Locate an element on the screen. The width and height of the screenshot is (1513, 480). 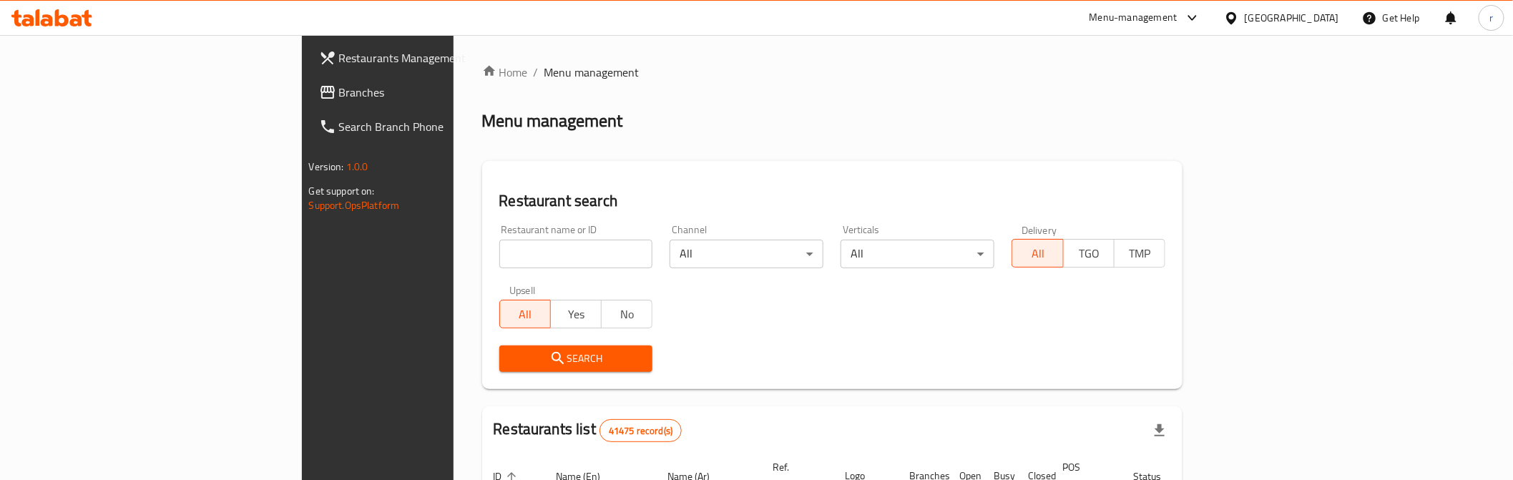
label: Upsell is located at coordinates (522, 290).